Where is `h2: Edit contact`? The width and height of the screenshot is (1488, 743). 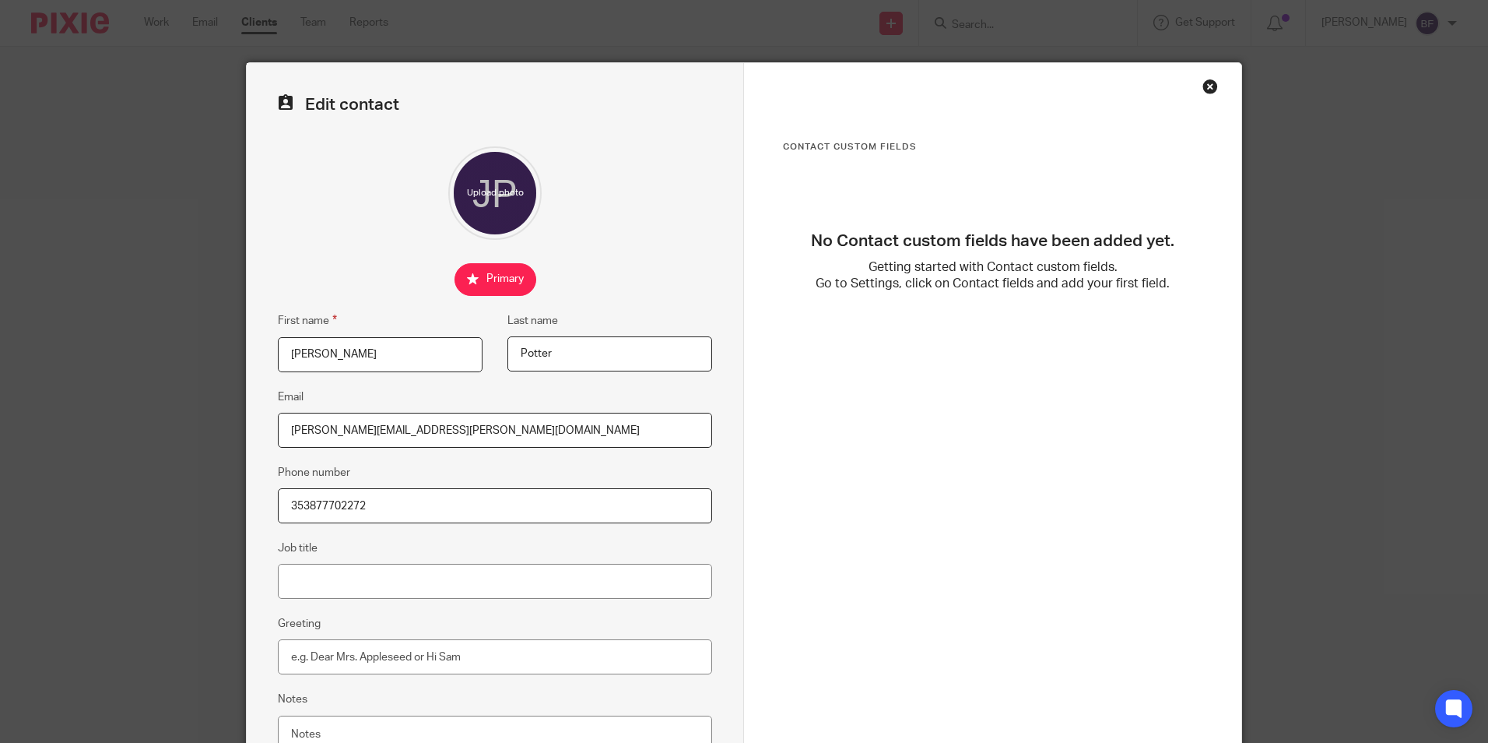
h2: Edit contact is located at coordinates (495, 104).